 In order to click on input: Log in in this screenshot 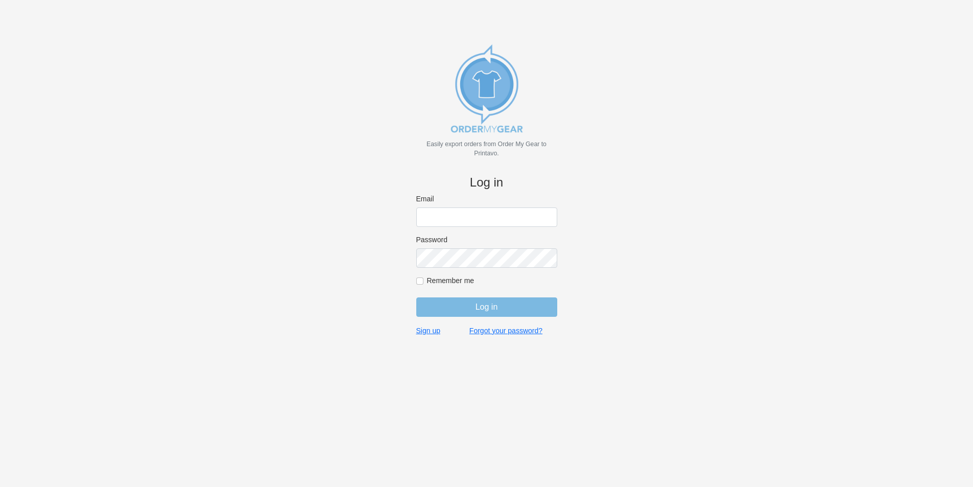, I will do `click(487, 307)`.